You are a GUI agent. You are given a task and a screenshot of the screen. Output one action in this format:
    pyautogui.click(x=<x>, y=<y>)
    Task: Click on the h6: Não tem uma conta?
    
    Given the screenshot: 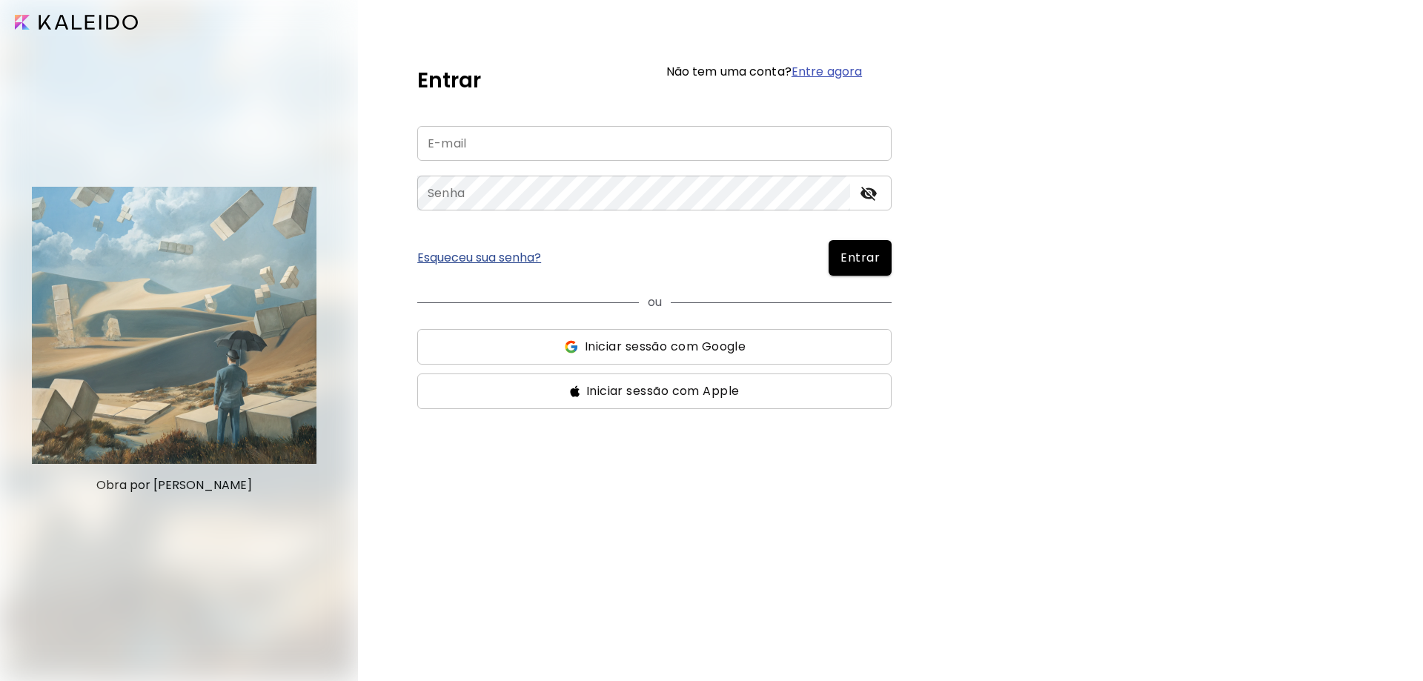 What is the action you would take?
    pyautogui.click(x=764, y=72)
    